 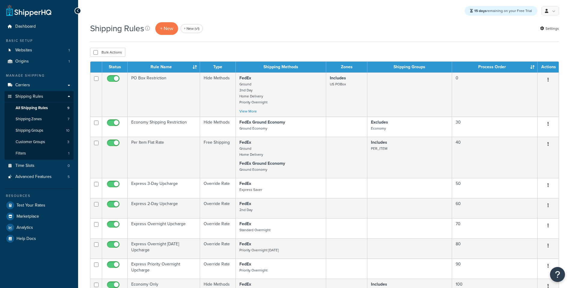 What do you see at coordinates (39, 50) in the screenshot?
I see `a: Websites 1` at bounding box center [39, 50].